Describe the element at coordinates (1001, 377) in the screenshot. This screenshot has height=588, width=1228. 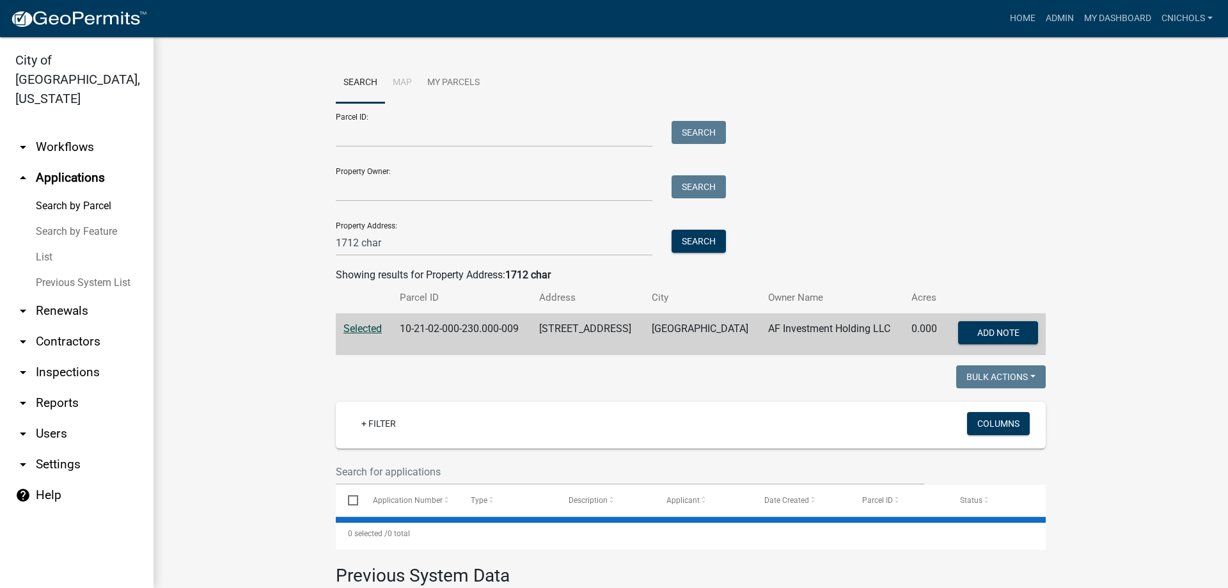
I see `button: Bulk Actions` at that location.